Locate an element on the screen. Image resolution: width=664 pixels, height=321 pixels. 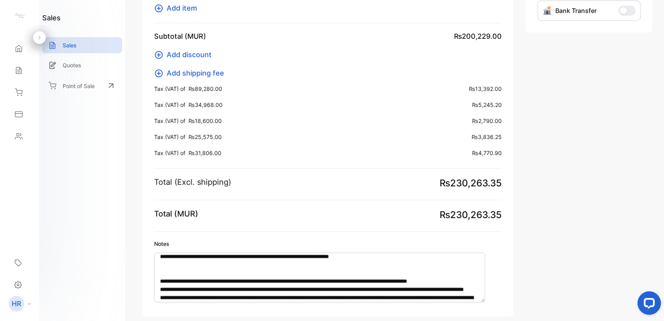
span: ₨200,229.00 is located at coordinates (477, 36).